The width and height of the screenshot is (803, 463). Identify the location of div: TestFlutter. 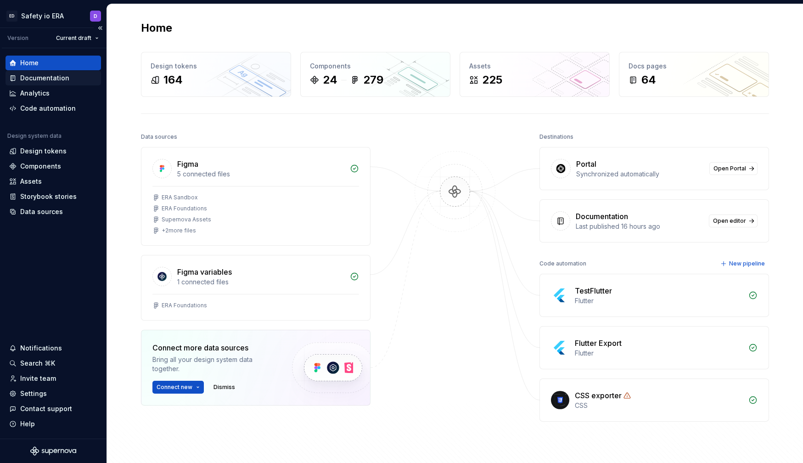
(593, 290).